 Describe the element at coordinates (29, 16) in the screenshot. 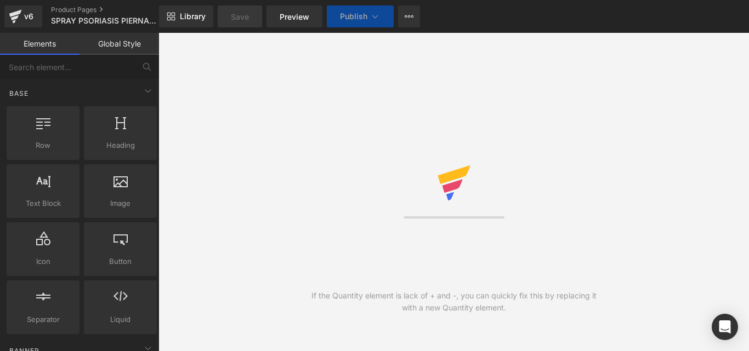

I see `div: v6` at that location.